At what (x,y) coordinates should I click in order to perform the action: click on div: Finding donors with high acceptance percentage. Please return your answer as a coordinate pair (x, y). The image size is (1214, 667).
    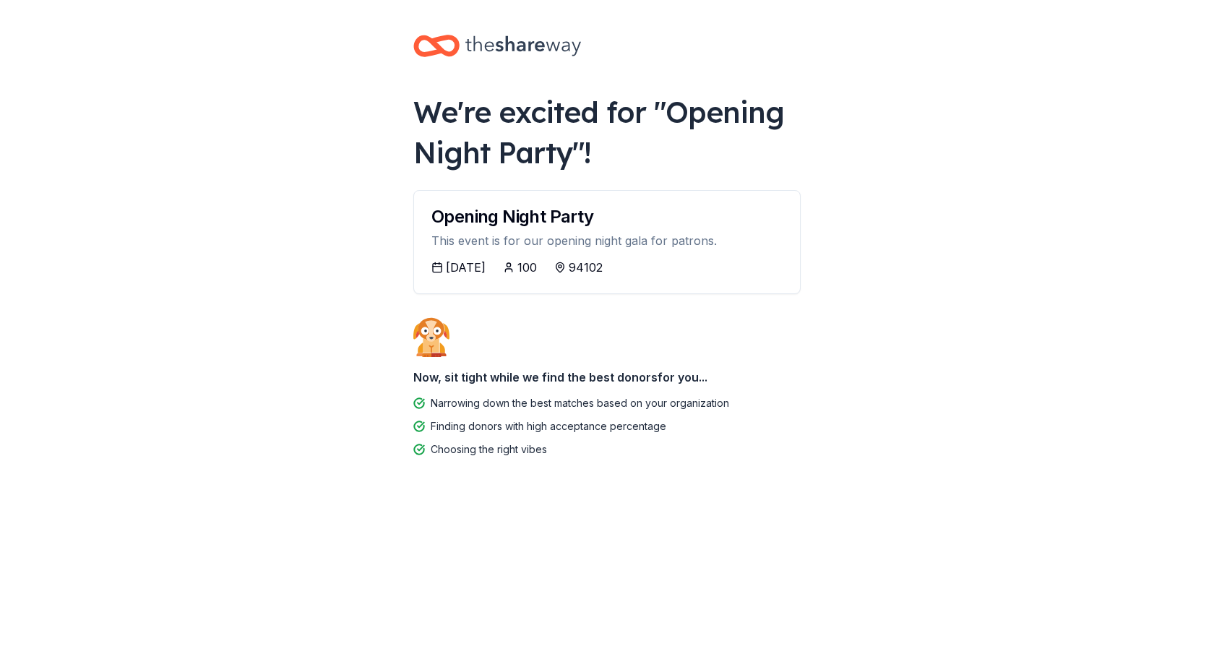
    Looking at the image, I should click on (548, 426).